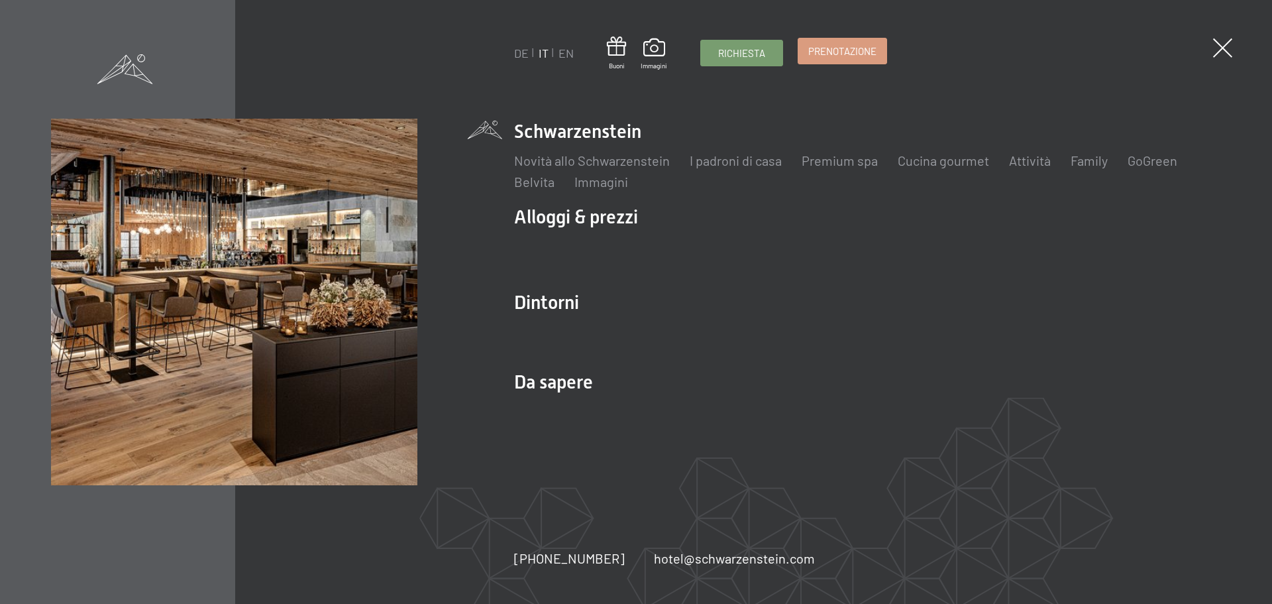 The width and height of the screenshot is (1272, 604). What do you see at coordinates (839, 160) in the screenshot?
I see `a: Premium spa` at bounding box center [839, 160].